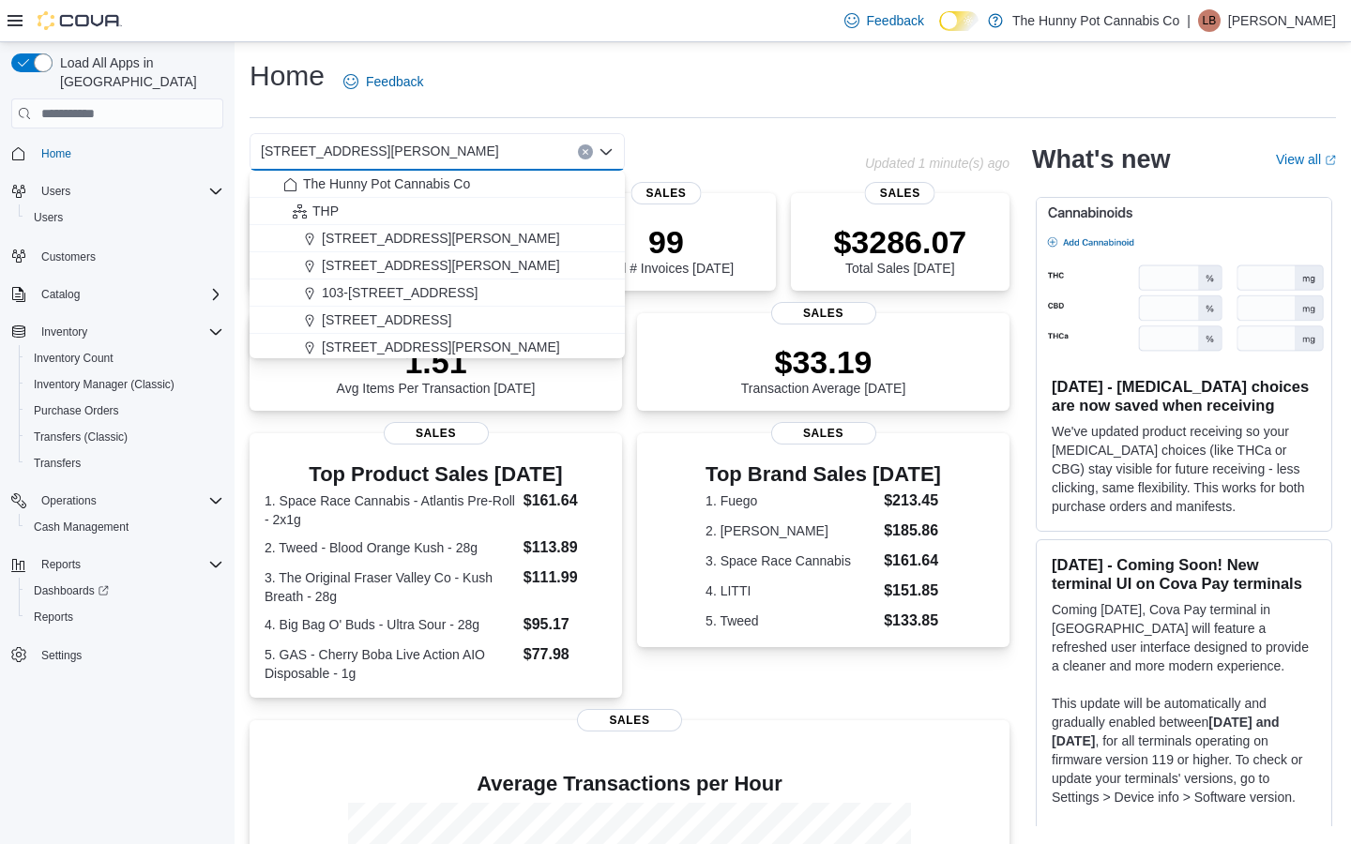 Image resolution: width=1351 pixels, height=844 pixels. What do you see at coordinates (437, 184) in the screenshot?
I see `button: The Hunny Pot Cannabis Co` at bounding box center [437, 184].